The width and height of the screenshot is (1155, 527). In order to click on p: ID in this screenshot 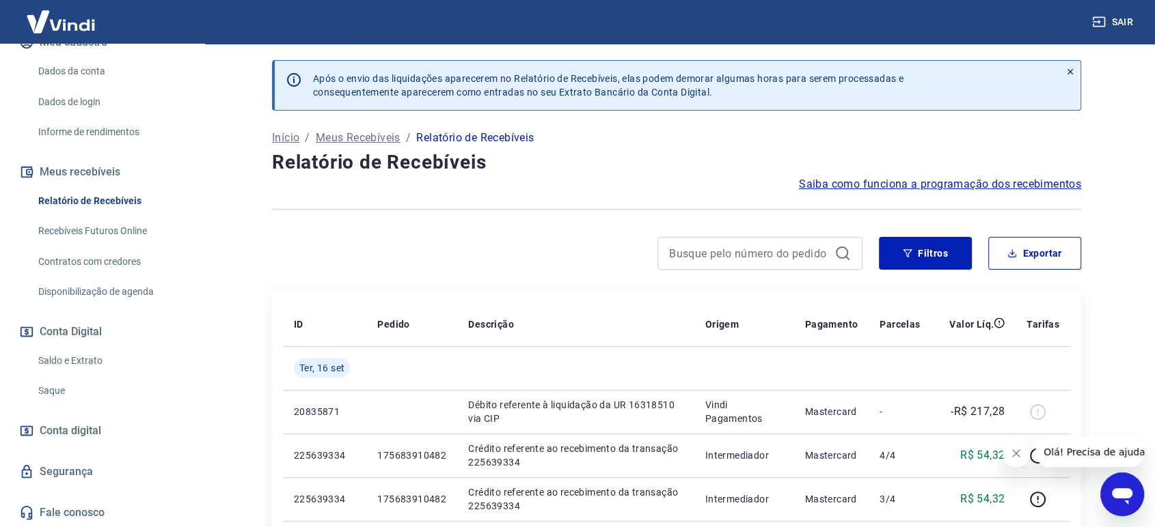, I will do `click(299, 325)`.